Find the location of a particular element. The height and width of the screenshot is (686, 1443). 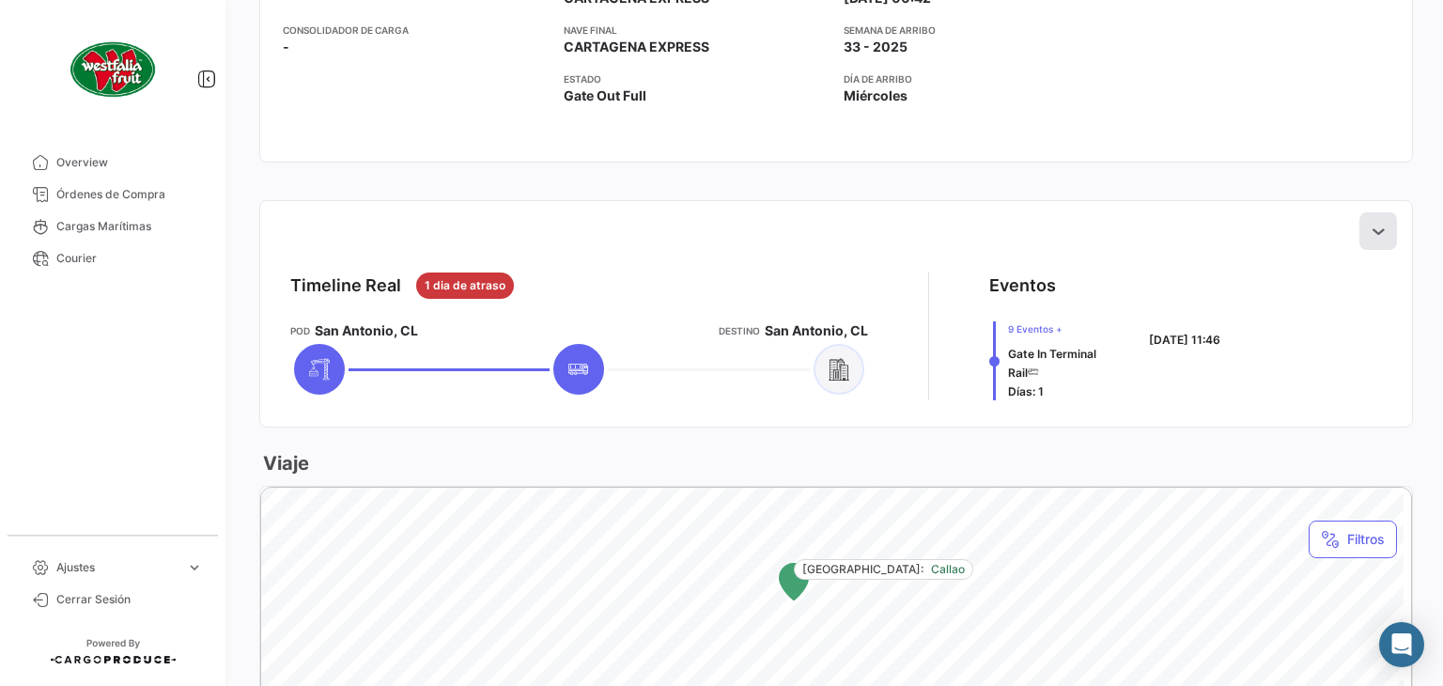

span: expand_more is located at coordinates (195, 568).